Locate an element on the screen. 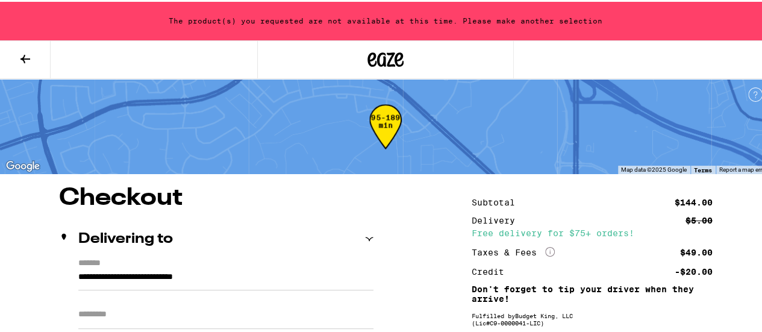 The height and width of the screenshot is (332, 762). div: -$20.00 is located at coordinates (693, 270).